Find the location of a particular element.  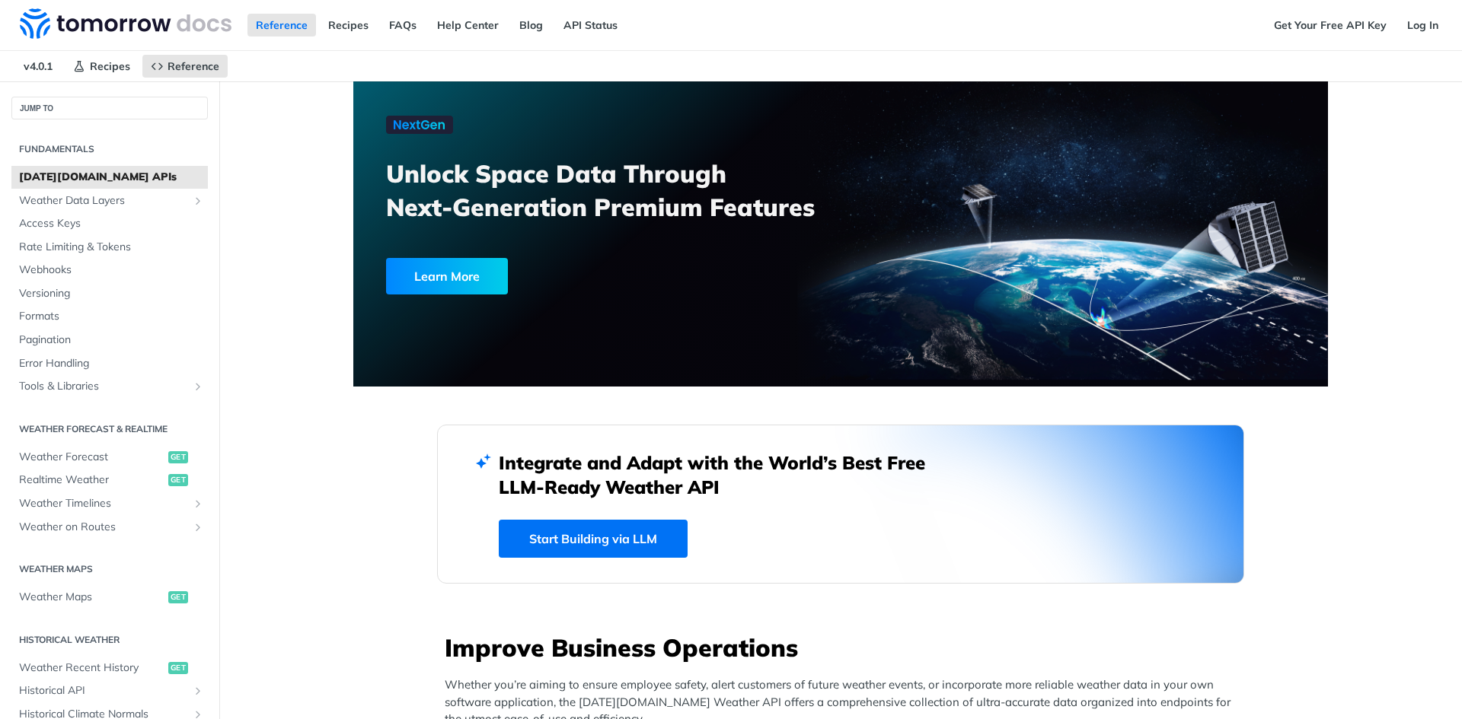

h2: Integrate and Adapt with the World’s Best Free LLM-Ready Weather API is located at coordinates (723, 475).